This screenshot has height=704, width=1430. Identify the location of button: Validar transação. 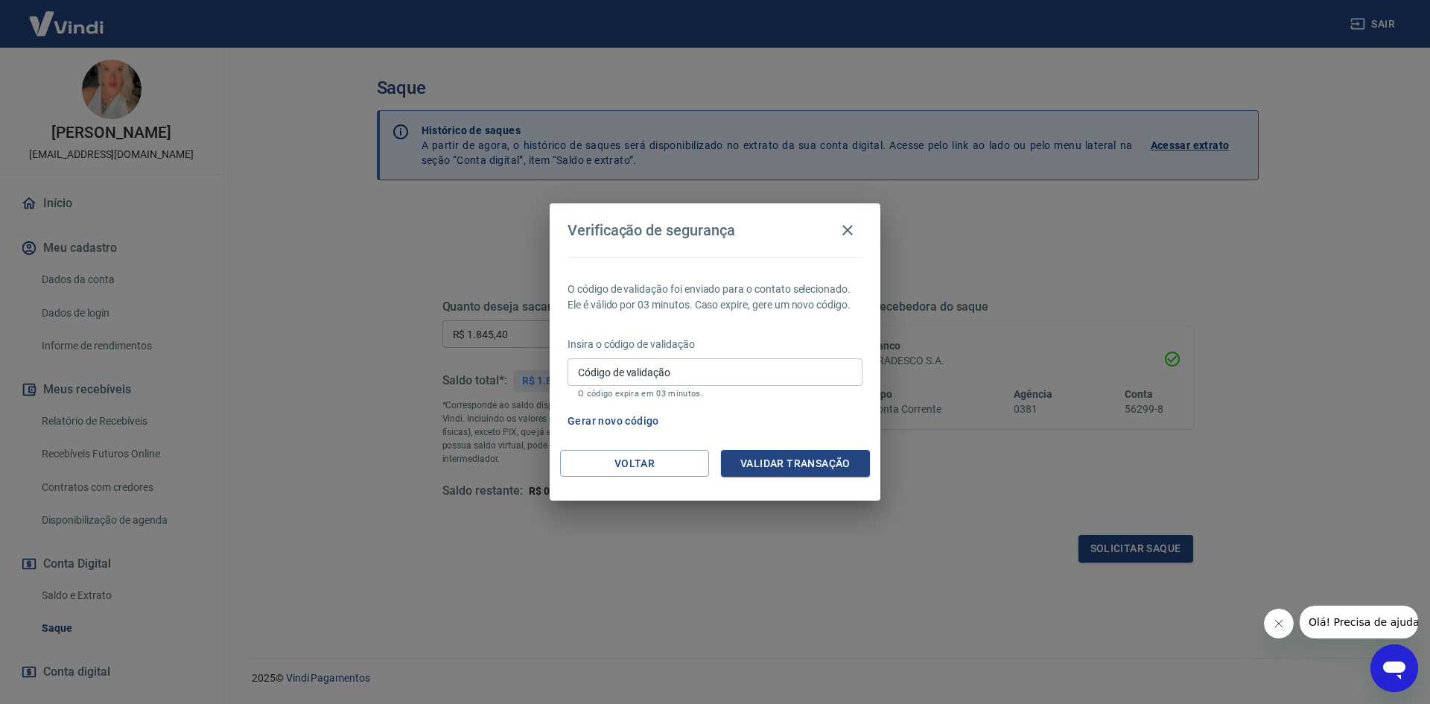
(795, 463).